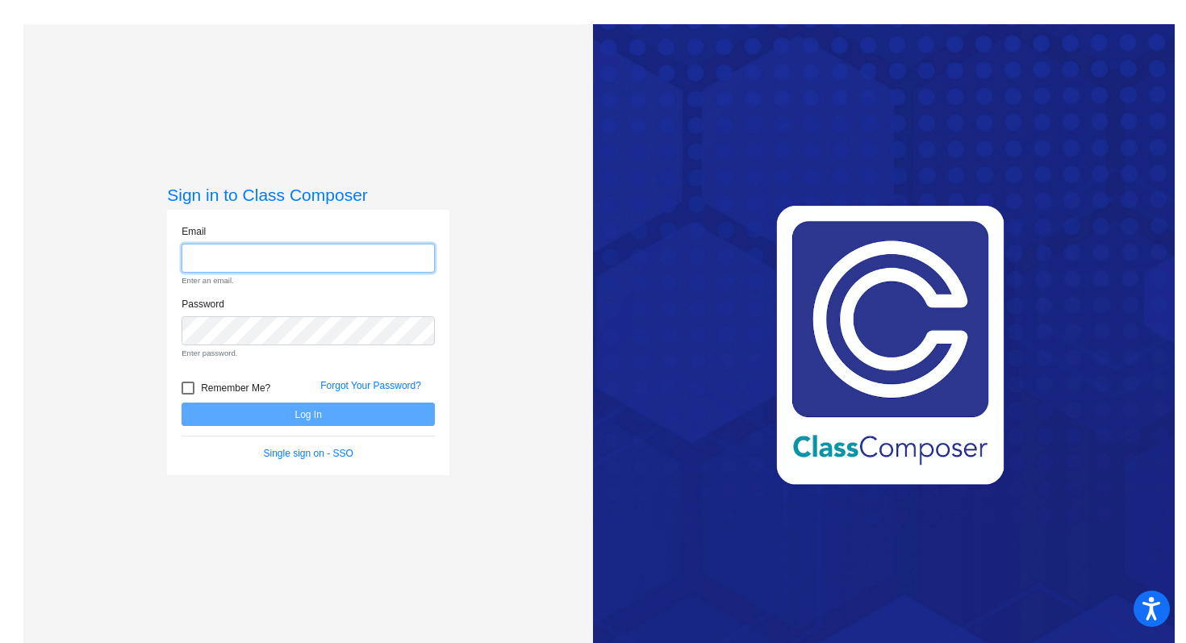 This screenshot has width=1186, height=643. What do you see at coordinates (236, 388) in the screenshot?
I see `span: Remember Me?` at bounding box center [236, 388].